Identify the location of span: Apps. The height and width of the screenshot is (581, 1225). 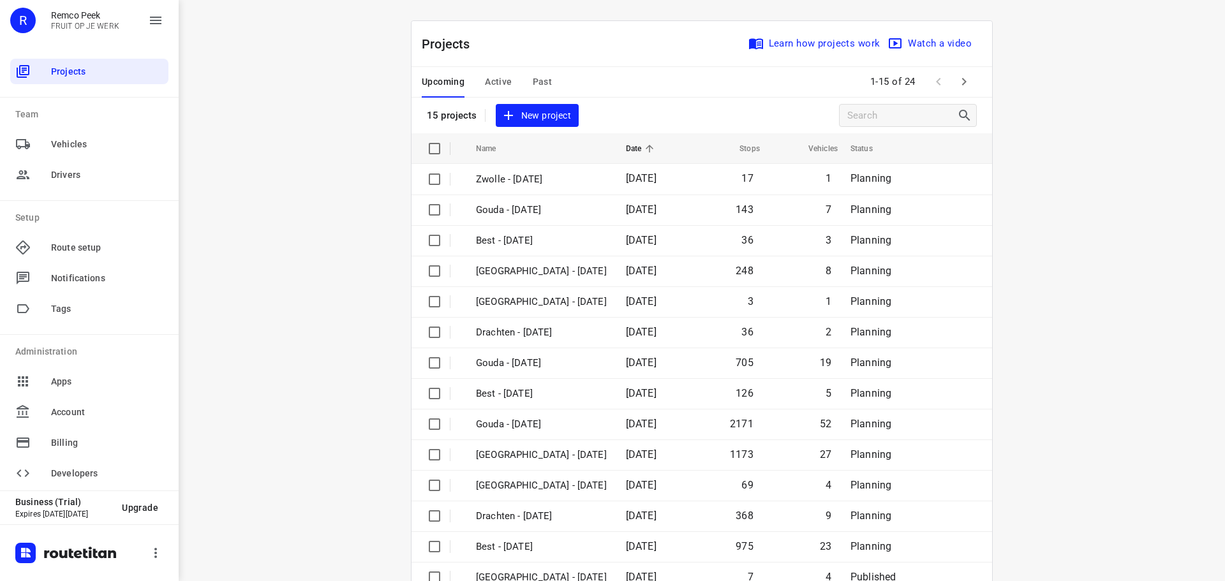
(107, 381).